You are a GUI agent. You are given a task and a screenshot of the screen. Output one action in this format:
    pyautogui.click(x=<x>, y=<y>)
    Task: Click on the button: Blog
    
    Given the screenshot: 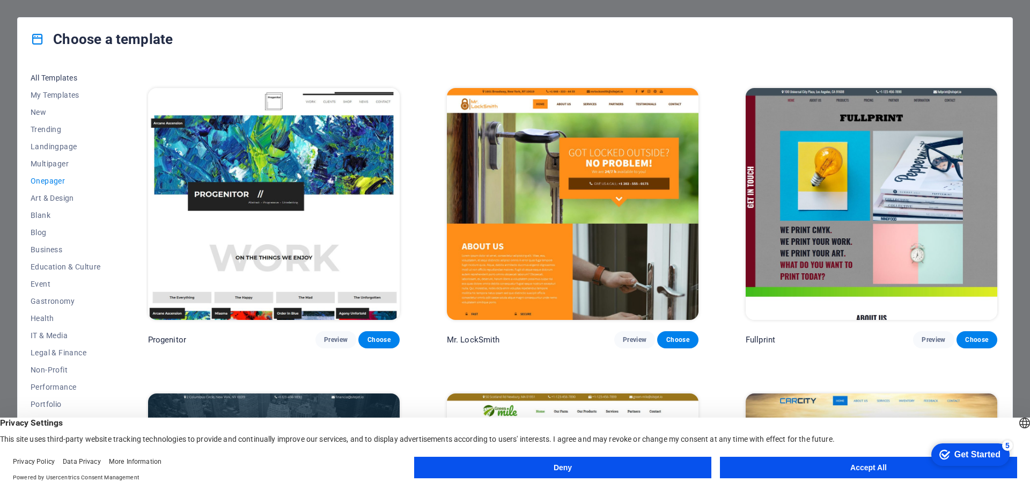 What is the action you would take?
    pyautogui.click(x=65, y=232)
    